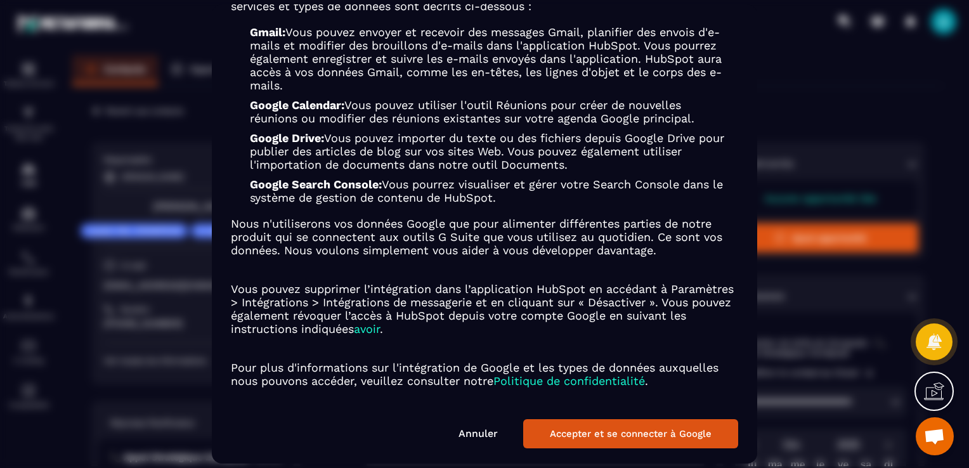  I want to click on span: Vous pourrez visualiser et gérer votre Search Console dans le système de gestion de contenu de Hu..., so click(487, 191).